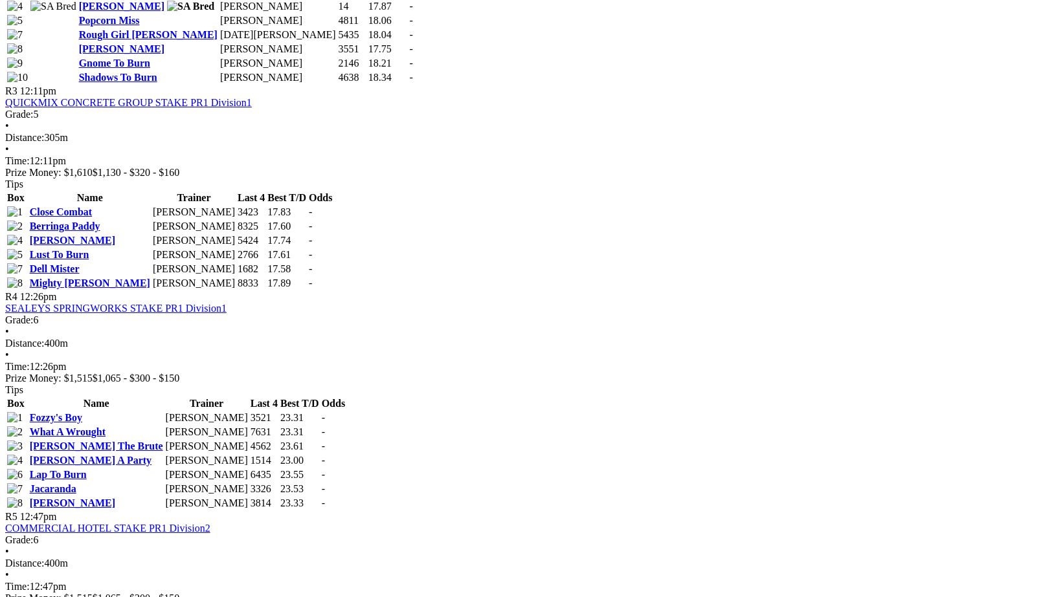 The height and width of the screenshot is (597, 1054). I want to click on a: Dell Mister, so click(54, 269).